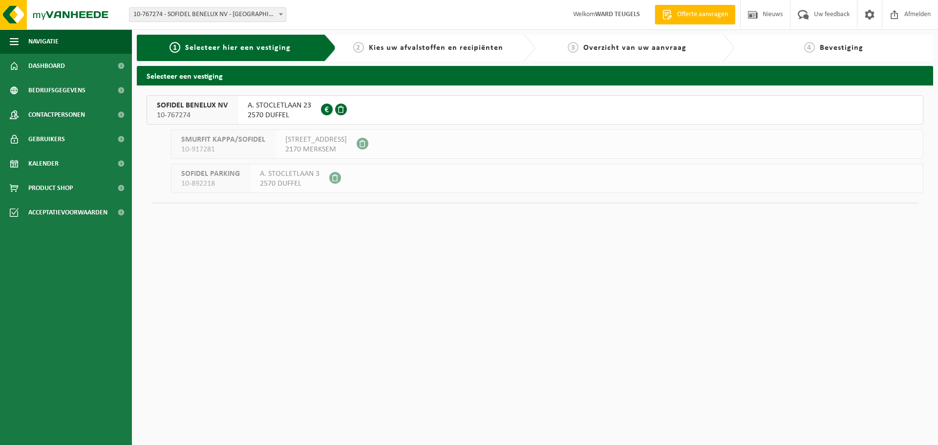 This screenshot has width=938, height=445. What do you see at coordinates (43, 164) in the screenshot?
I see `span: Kalender` at bounding box center [43, 164].